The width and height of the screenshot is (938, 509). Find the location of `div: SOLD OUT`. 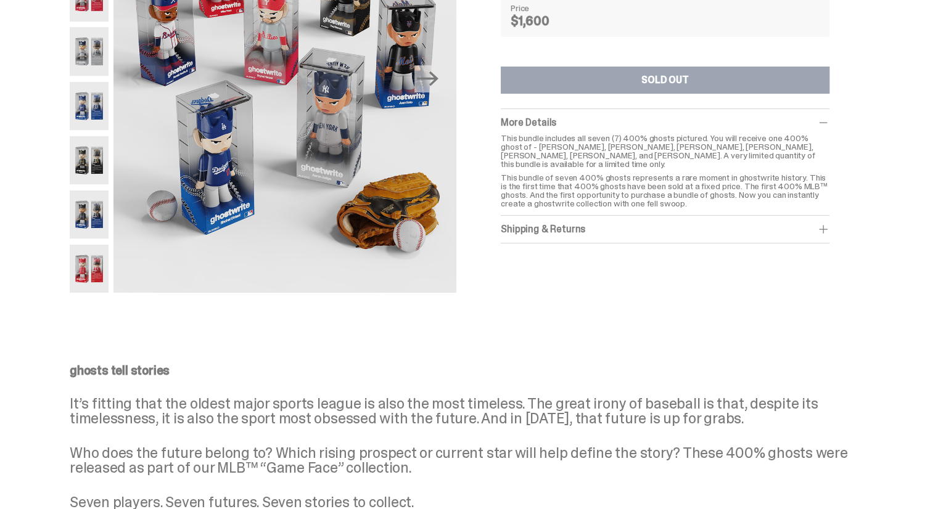

div: SOLD OUT is located at coordinates (665, 80).